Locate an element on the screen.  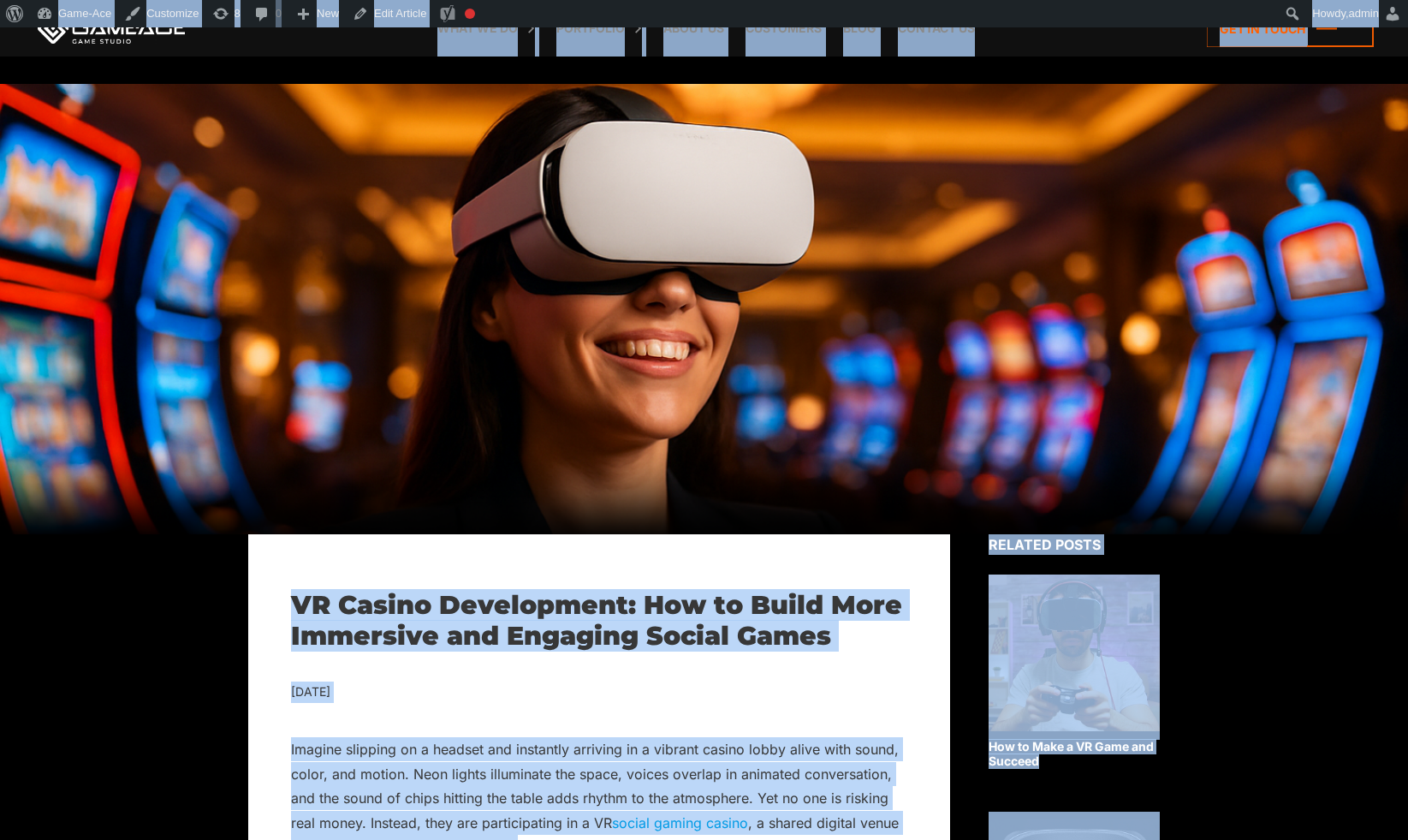
img: Related is located at coordinates (1075, 652).